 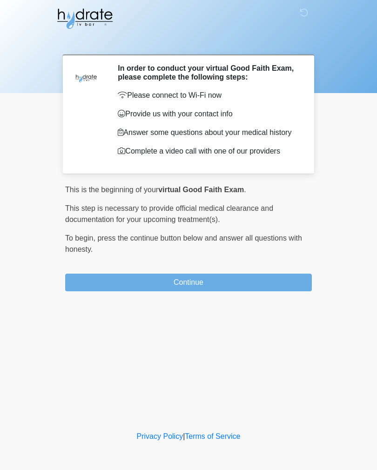 What do you see at coordinates (208, 95) in the screenshot?
I see `p: Please connect to Wi-Fi now` at bounding box center [208, 95].